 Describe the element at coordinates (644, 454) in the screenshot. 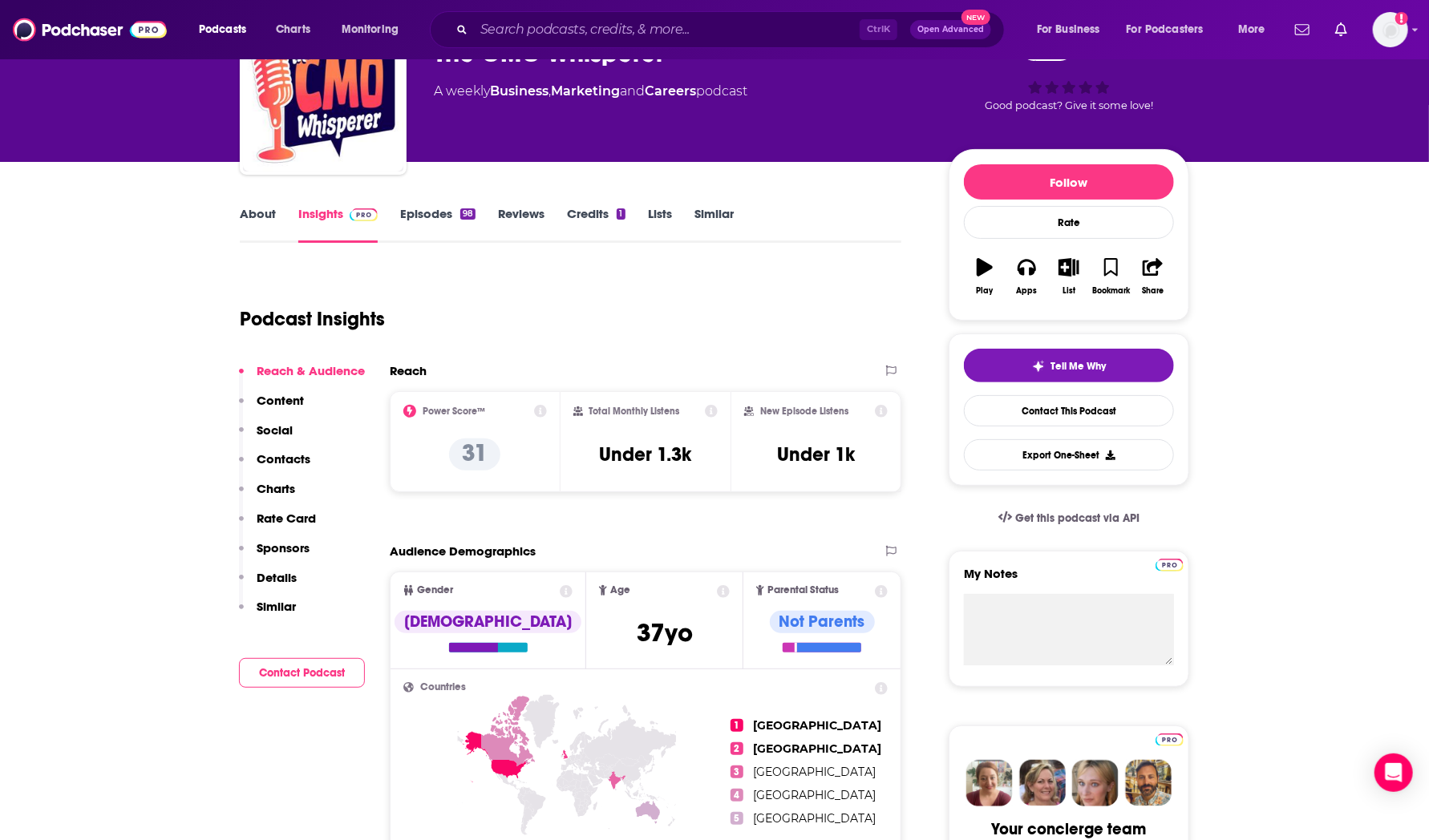

I see `h3: Under 1.3k` at that location.